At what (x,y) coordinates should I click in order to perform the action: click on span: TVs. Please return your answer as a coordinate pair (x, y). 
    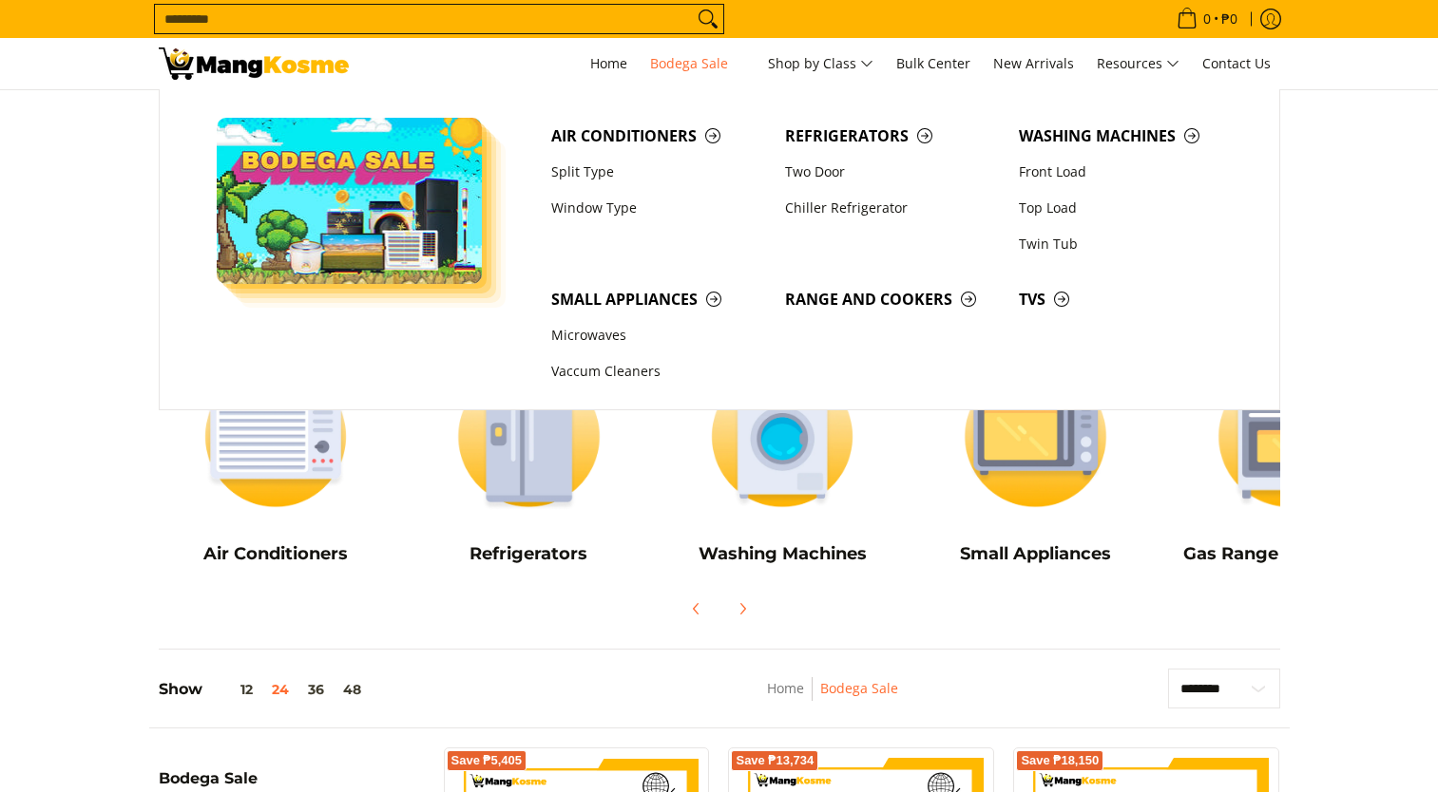
    Looking at the image, I should click on (1126, 299).